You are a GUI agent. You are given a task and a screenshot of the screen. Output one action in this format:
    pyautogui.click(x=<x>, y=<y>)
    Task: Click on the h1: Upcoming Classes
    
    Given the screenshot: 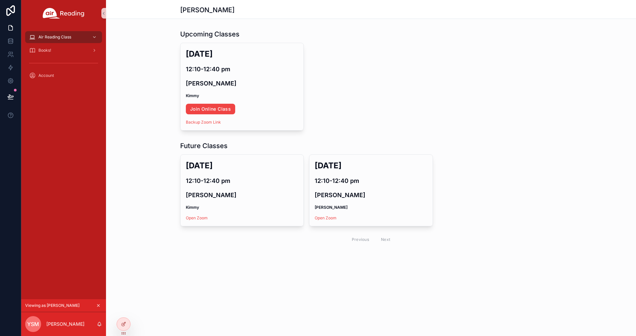 What is the action you would take?
    pyautogui.click(x=210, y=34)
    